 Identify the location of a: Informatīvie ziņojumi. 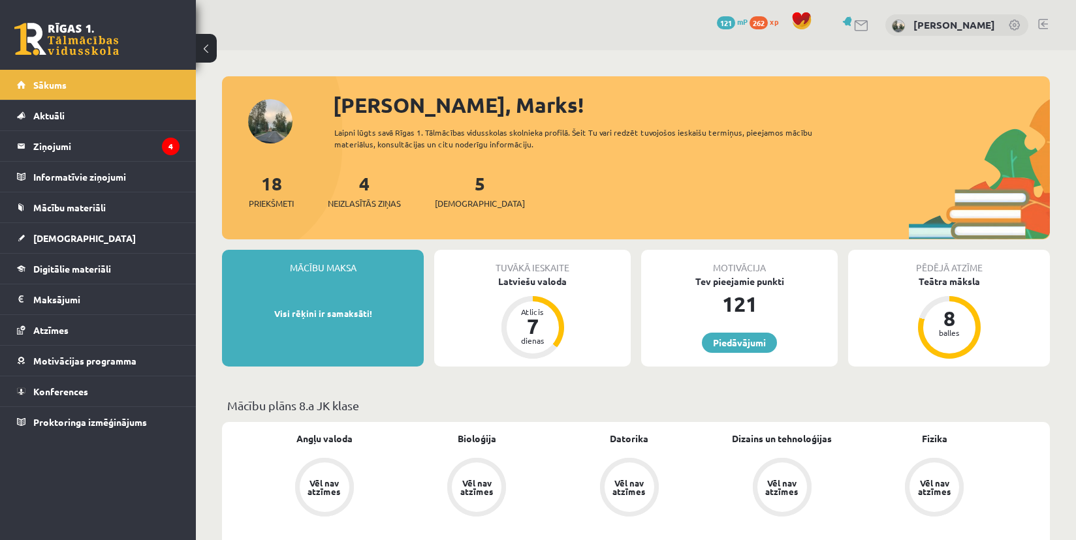
(98, 177).